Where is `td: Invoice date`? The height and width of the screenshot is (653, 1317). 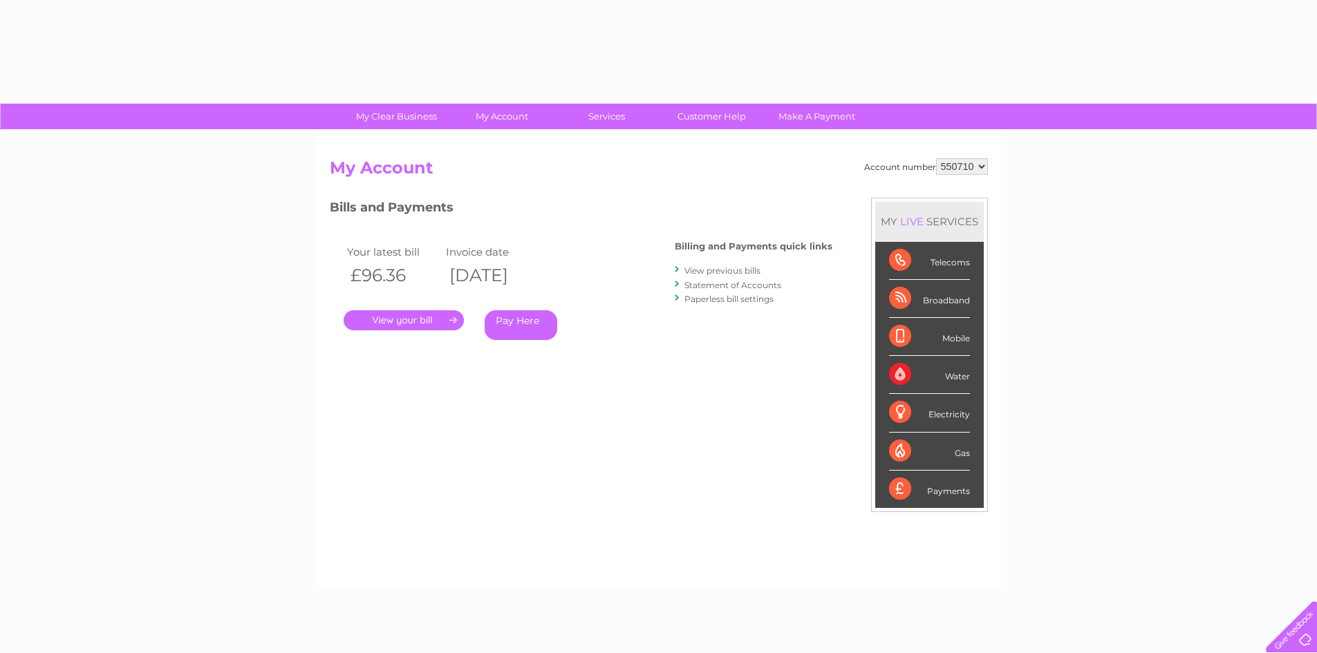 td: Invoice date is located at coordinates (492, 252).